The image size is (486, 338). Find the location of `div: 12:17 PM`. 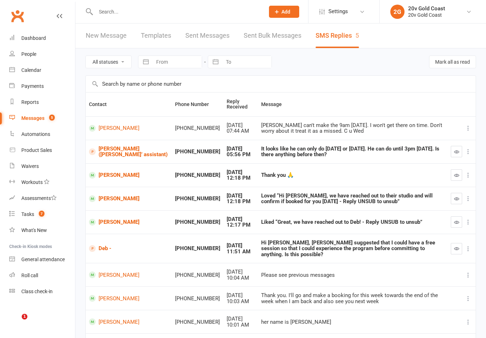

div: 12:17 PM is located at coordinates (241, 225).